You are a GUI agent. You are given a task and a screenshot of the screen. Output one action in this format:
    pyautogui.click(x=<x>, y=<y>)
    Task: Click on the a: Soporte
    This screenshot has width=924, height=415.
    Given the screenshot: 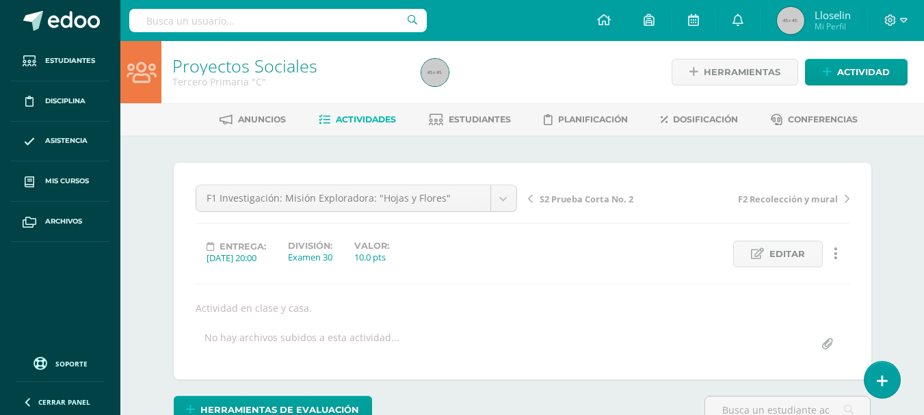 What is the action you would take?
    pyautogui.click(x=60, y=362)
    